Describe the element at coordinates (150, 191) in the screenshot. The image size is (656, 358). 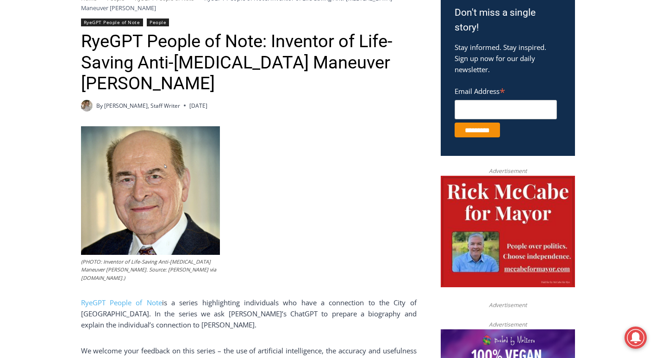
I see `img: (PHOTO: Inventor of Life-Saving Anti-Choking Maneuver Dr. Henry Heimlich. Source: Henry J. Heimli...` at that location.